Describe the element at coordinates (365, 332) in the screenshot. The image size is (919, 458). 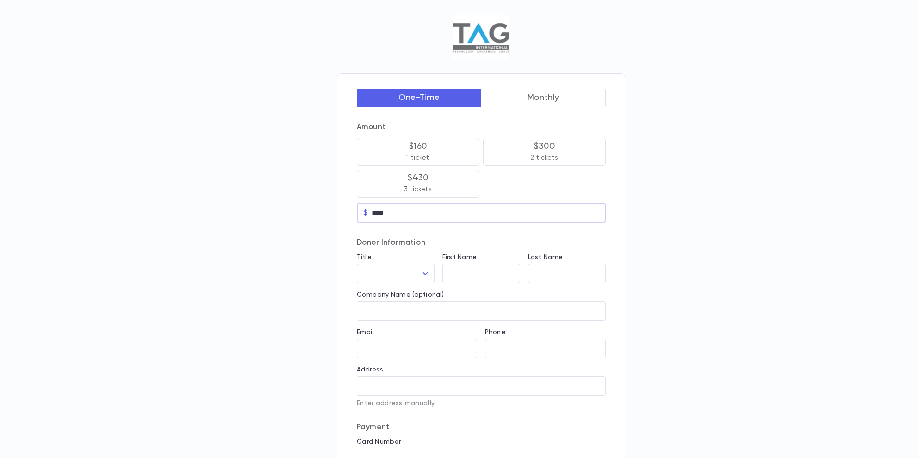
I see `label: Email` at that location.